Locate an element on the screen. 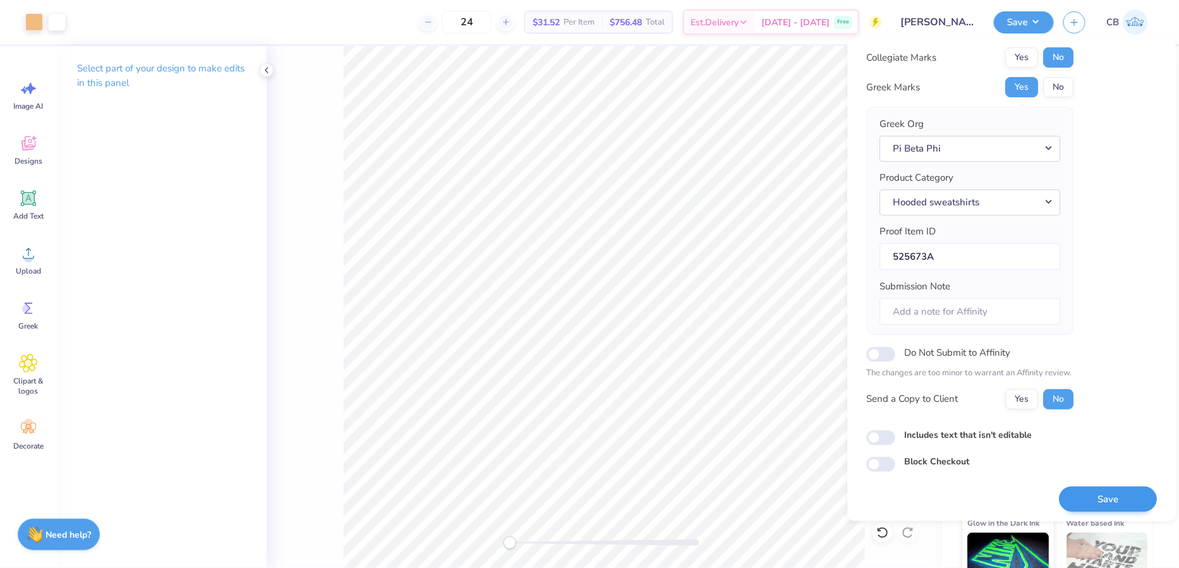 This screenshot has width=1179, height=568. label: Block Checkout is located at coordinates (937, 461).